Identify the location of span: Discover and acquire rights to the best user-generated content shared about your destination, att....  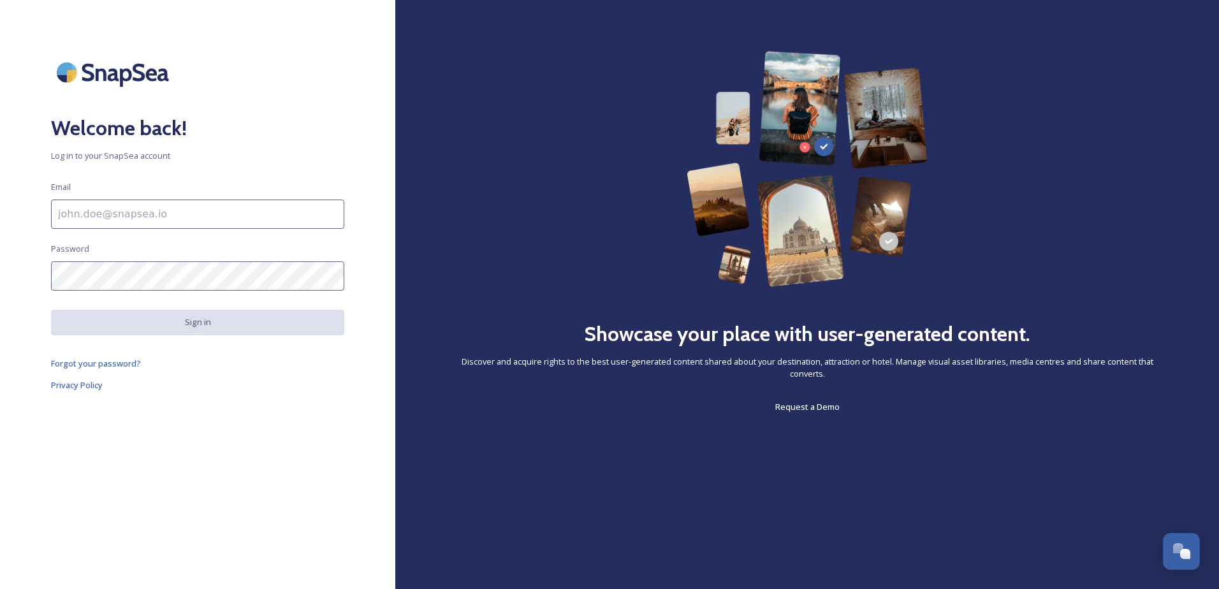
(807, 368).